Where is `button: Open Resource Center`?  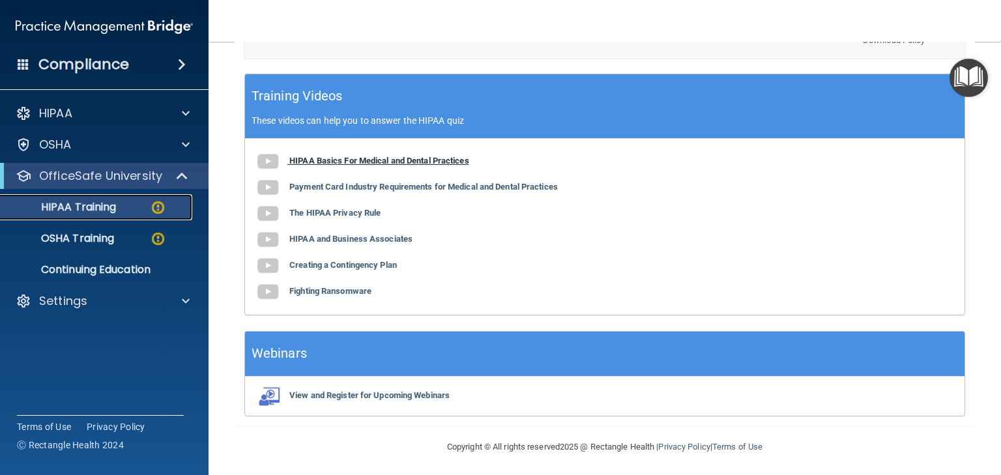 button: Open Resource Center is located at coordinates (968, 78).